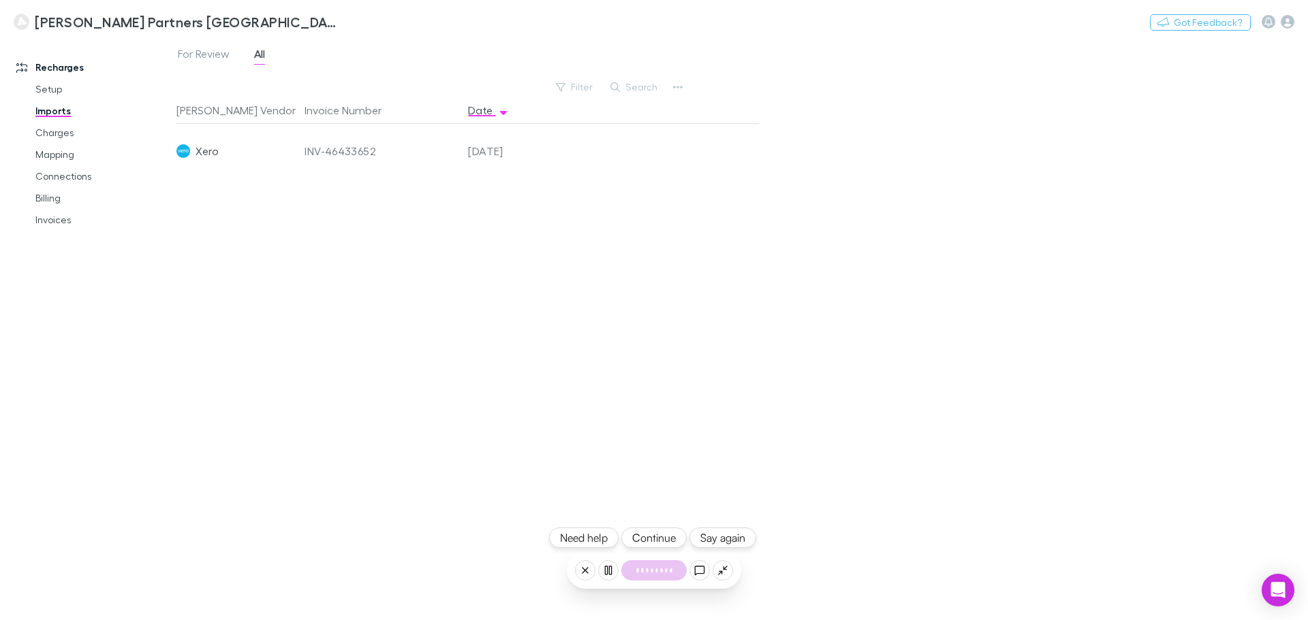 The width and height of the screenshot is (1308, 620). What do you see at coordinates (351, 110) in the screenshot?
I see `button: Invoice Number` at bounding box center [351, 110].